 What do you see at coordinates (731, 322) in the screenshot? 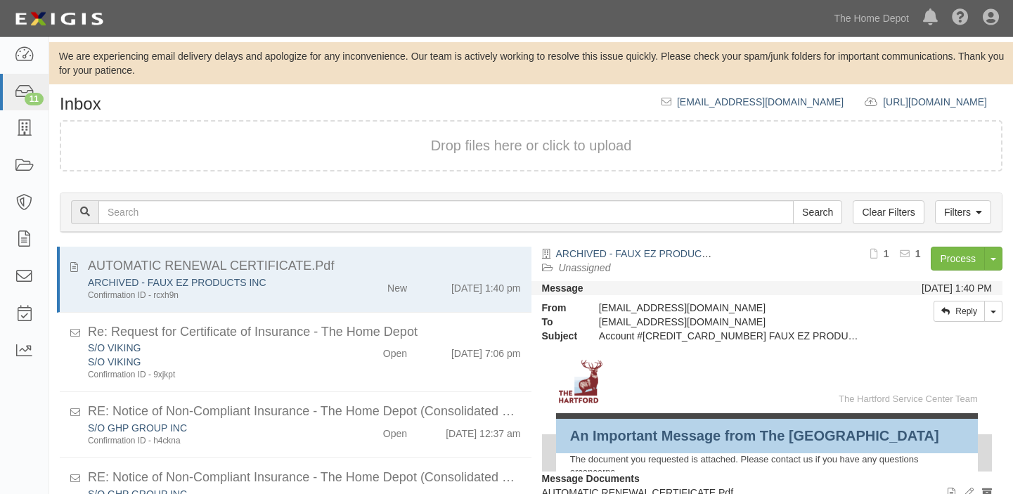
I see `div: party-tmphnn@sbainsurance.homedepot.com` at bounding box center [731, 322].